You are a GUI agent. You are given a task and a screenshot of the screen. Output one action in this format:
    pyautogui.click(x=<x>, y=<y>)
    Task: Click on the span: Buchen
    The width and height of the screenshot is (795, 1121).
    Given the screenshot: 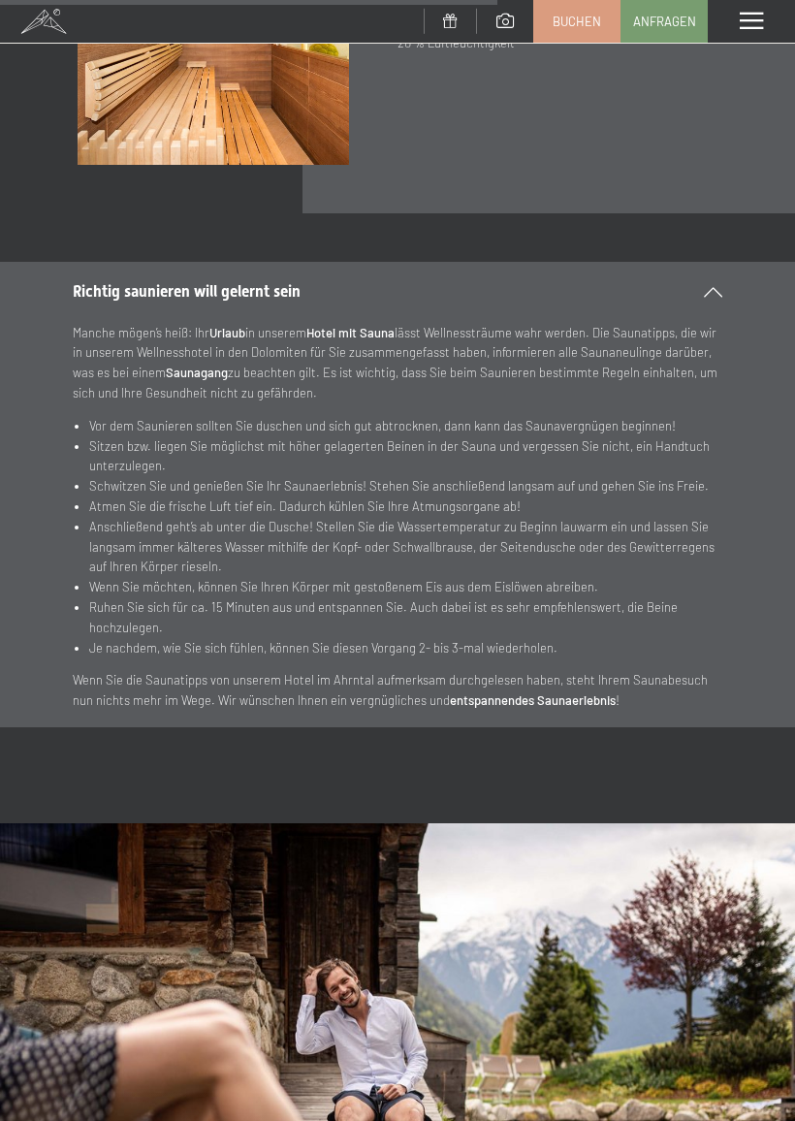 What is the action you would take?
    pyautogui.click(x=577, y=21)
    